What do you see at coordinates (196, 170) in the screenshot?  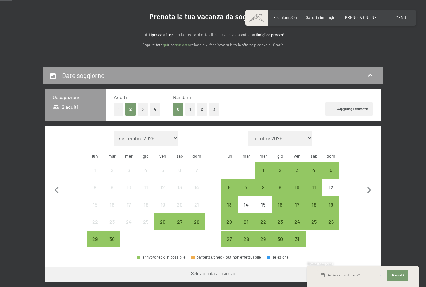 I see `div: Sun Sep 07 2025` at bounding box center [196, 170].